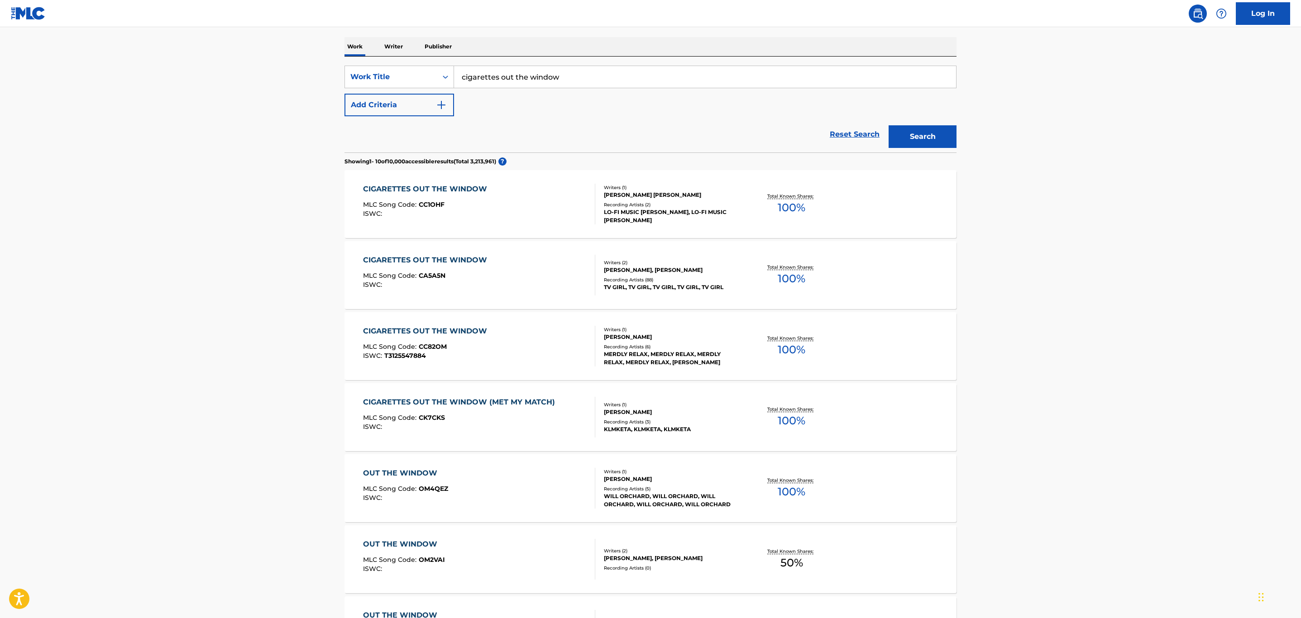 The image size is (1301, 618). What do you see at coordinates (672, 422) in the screenshot?
I see `div: Recording Artists ( 3 )` at bounding box center [672, 422].